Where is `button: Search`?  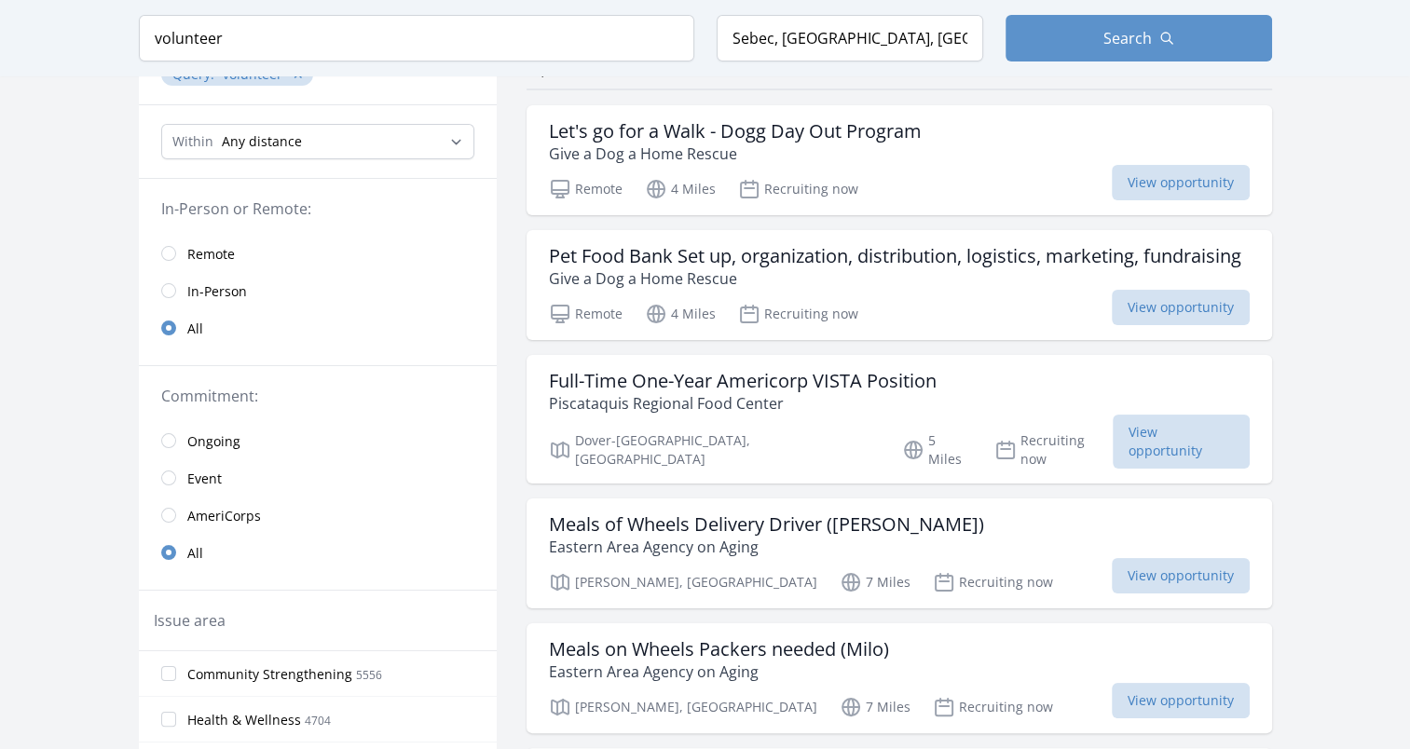
button: Search is located at coordinates (1139, 38).